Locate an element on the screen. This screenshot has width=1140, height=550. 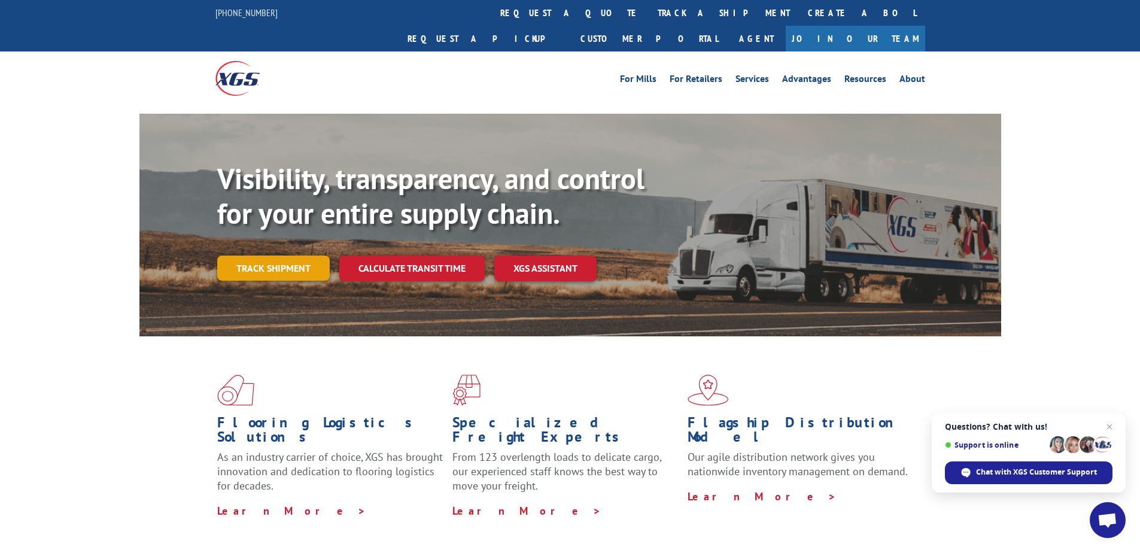
h1: Flagship Distribution Model is located at coordinates (801, 433).